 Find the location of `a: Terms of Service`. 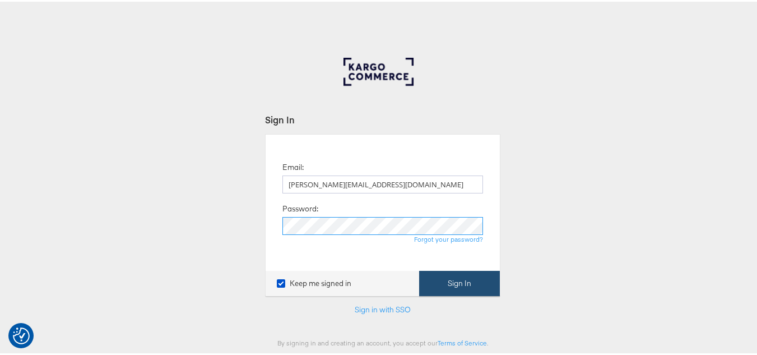

a: Terms of Service is located at coordinates (462, 341).